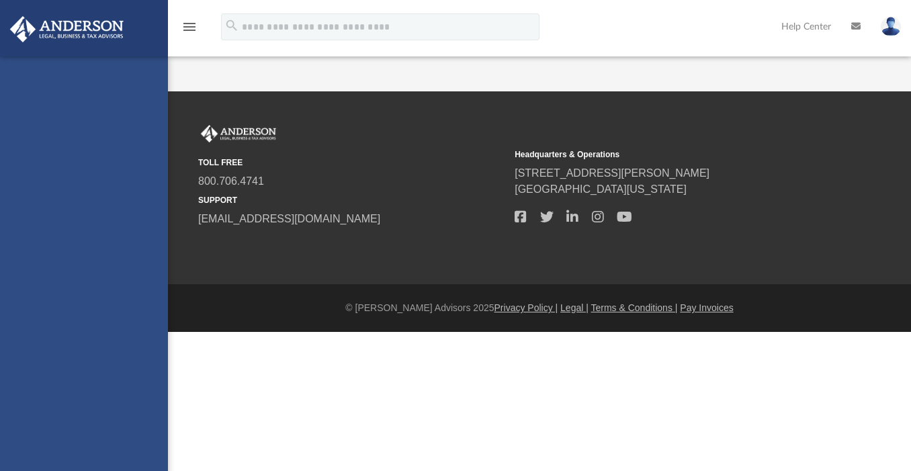 This screenshot has width=911, height=471. I want to click on a: 800.706.4741, so click(231, 181).